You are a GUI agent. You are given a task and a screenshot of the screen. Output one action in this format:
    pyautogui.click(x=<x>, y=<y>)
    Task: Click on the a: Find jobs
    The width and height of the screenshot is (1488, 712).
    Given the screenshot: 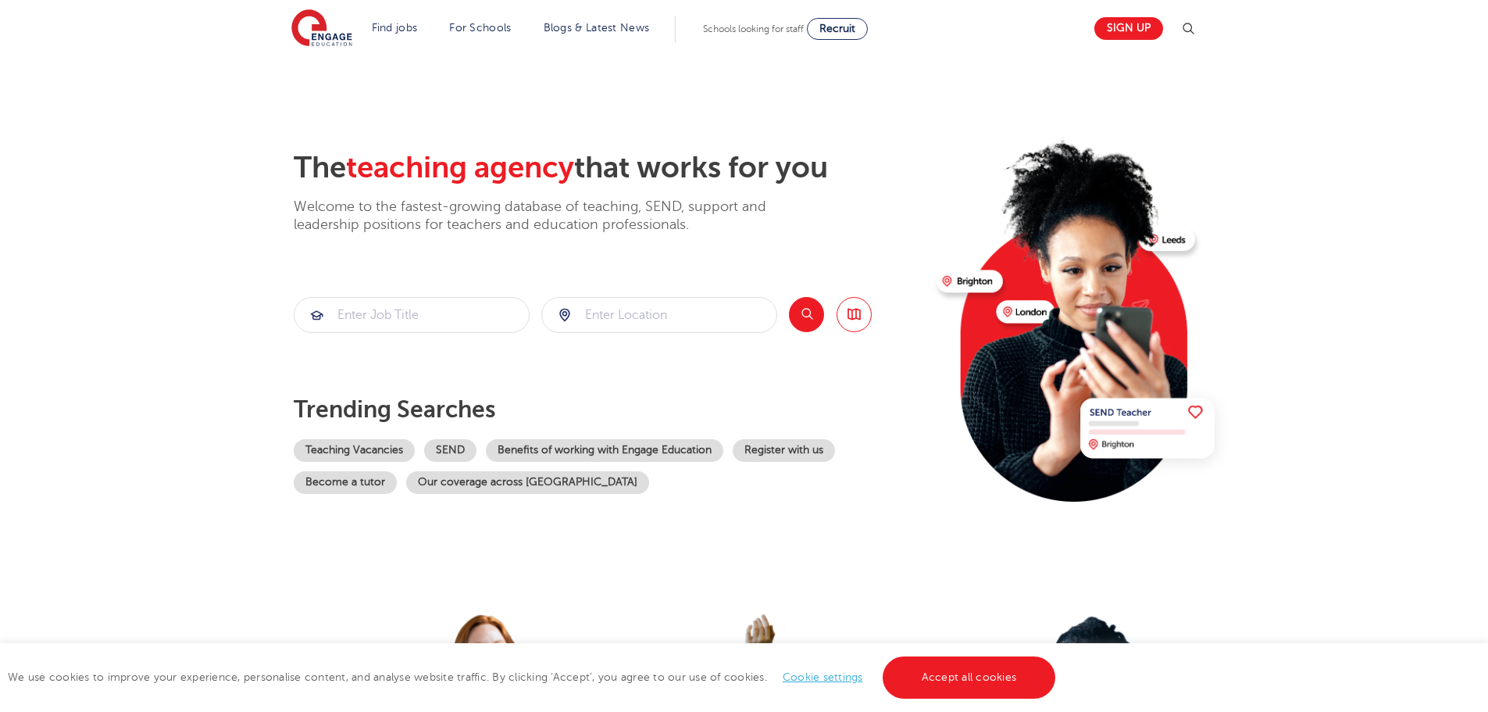 What is the action you would take?
    pyautogui.click(x=394, y=27)
    